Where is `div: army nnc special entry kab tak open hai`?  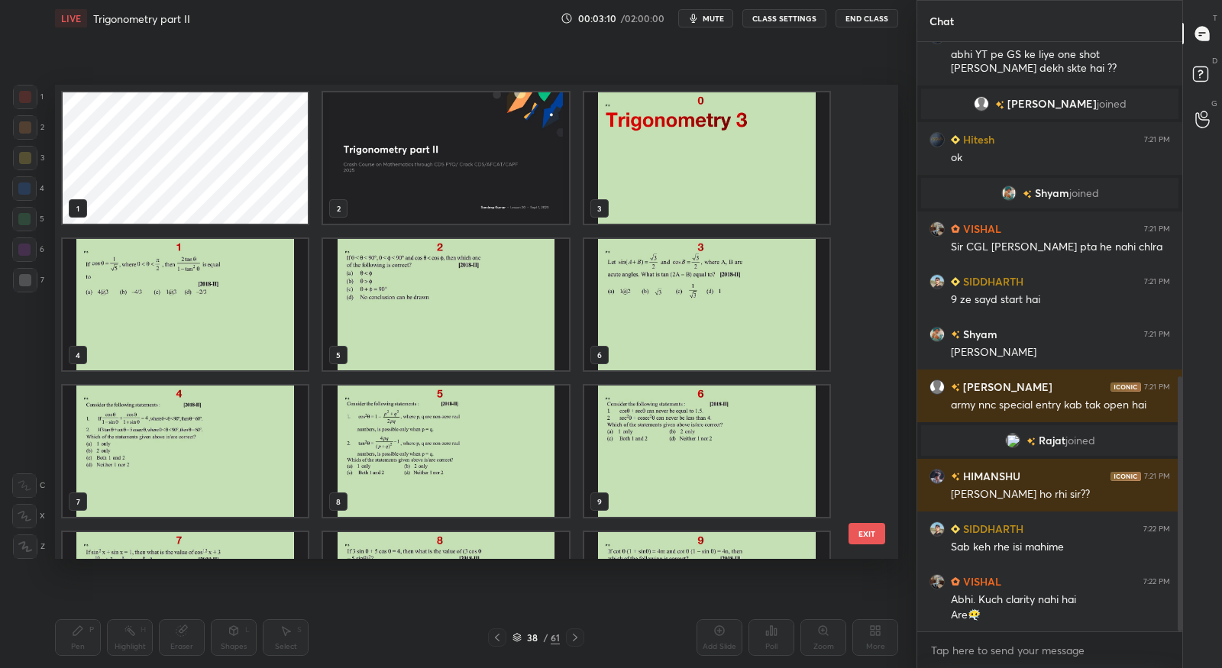
div: army nnc special entry kab tak open hai is located at coordinates (1060, 405).